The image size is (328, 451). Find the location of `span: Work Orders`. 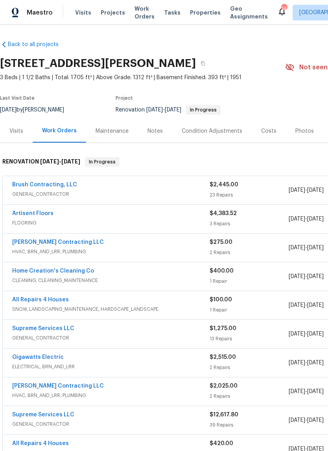

span: Work Orders is located at coordinates (145, 13).